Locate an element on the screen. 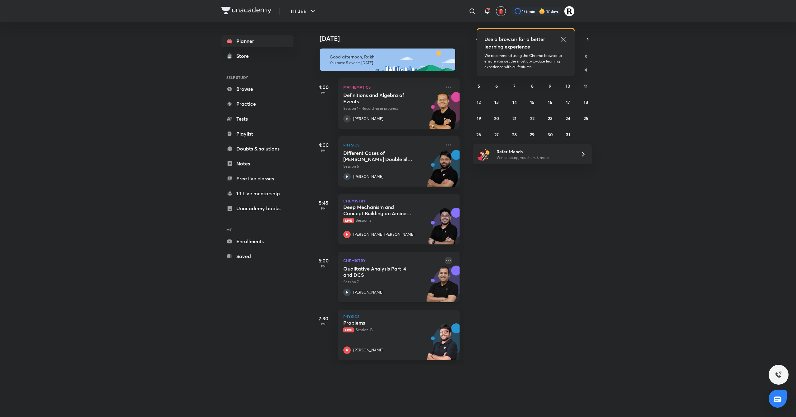 The image size is (796, 417). button: October 4, 2025 is located at coordinates (586, 70).